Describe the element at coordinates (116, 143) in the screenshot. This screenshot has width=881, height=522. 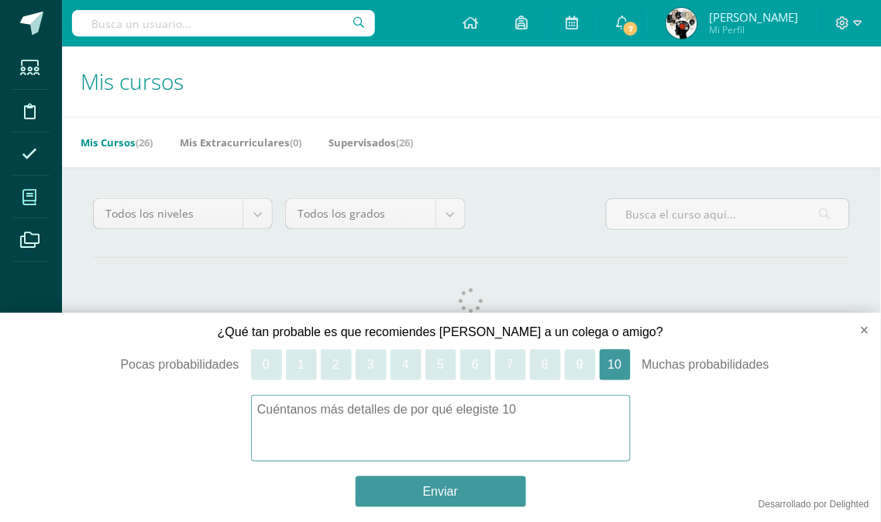
I see `a: Mis Cursos(26)` at that location.